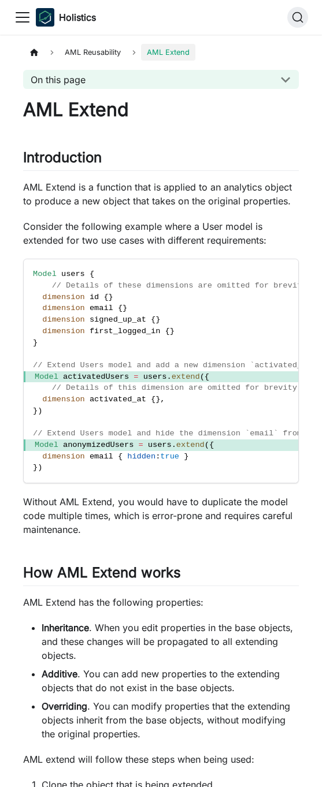  I want to click on b: Holistics, so click(77, 17).